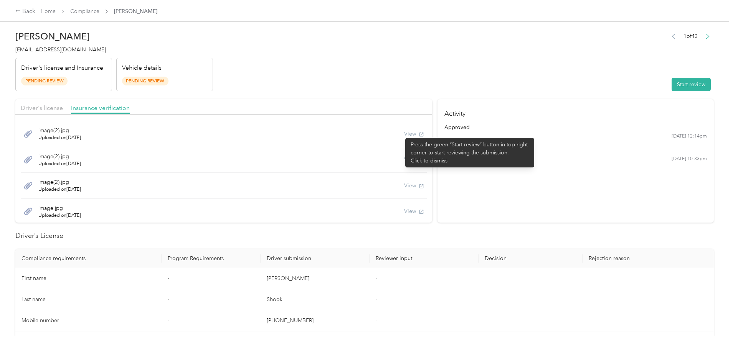  I want to click on th: Rejection reason, so click(648, 259).